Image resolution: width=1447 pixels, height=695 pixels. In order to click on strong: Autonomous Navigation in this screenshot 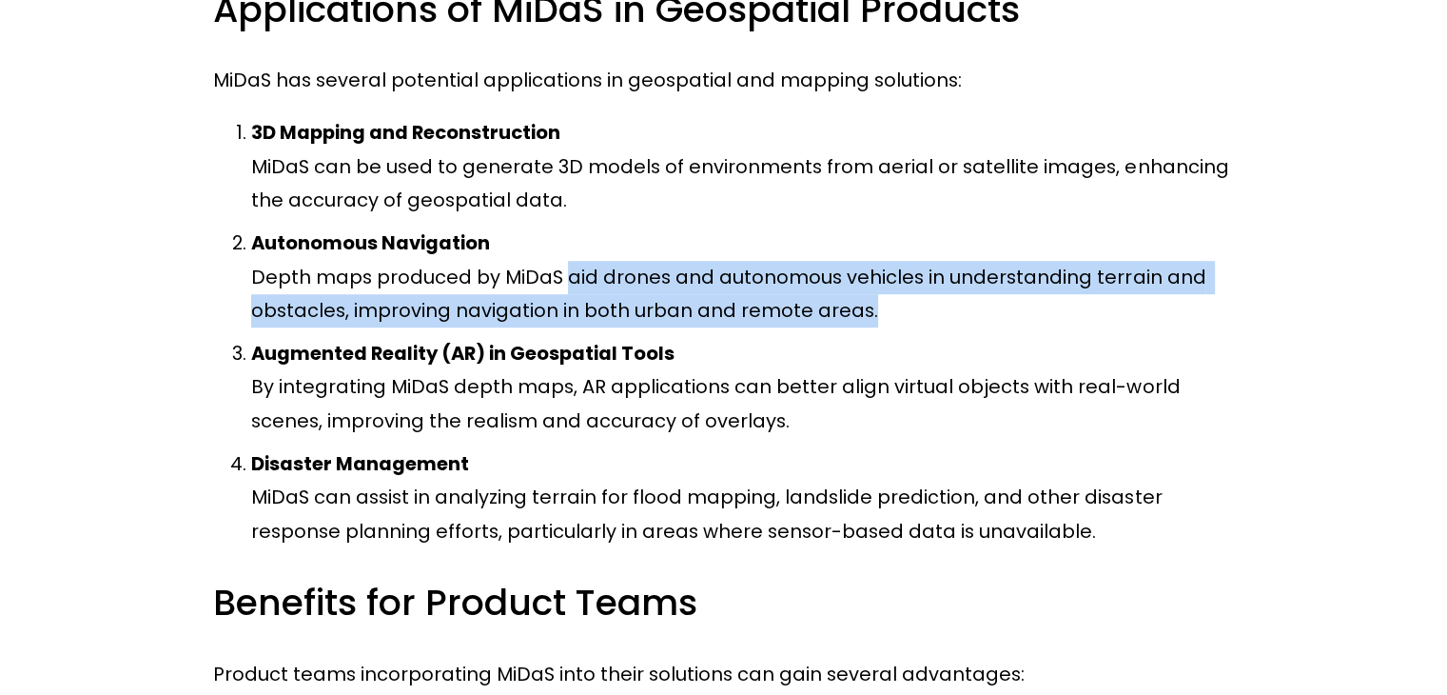, I will do `click(370, 243)`.